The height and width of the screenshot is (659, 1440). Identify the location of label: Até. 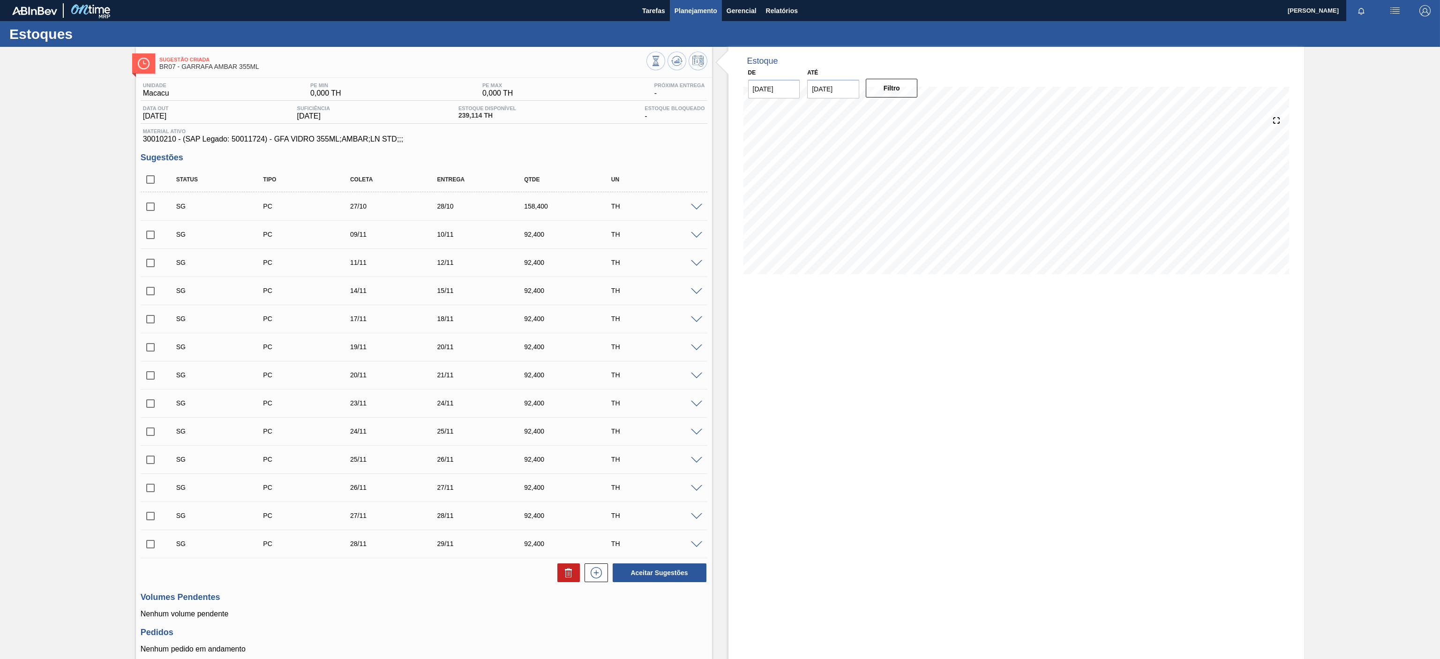
(812, 73).